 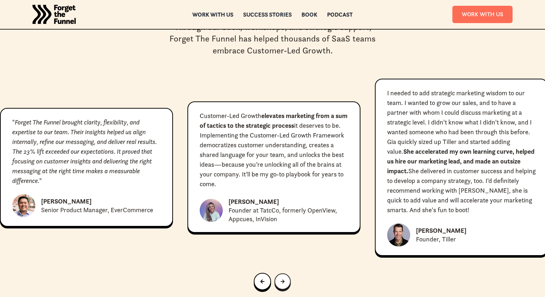 I want to click on a: Podcast, so click(x=340, y=14).